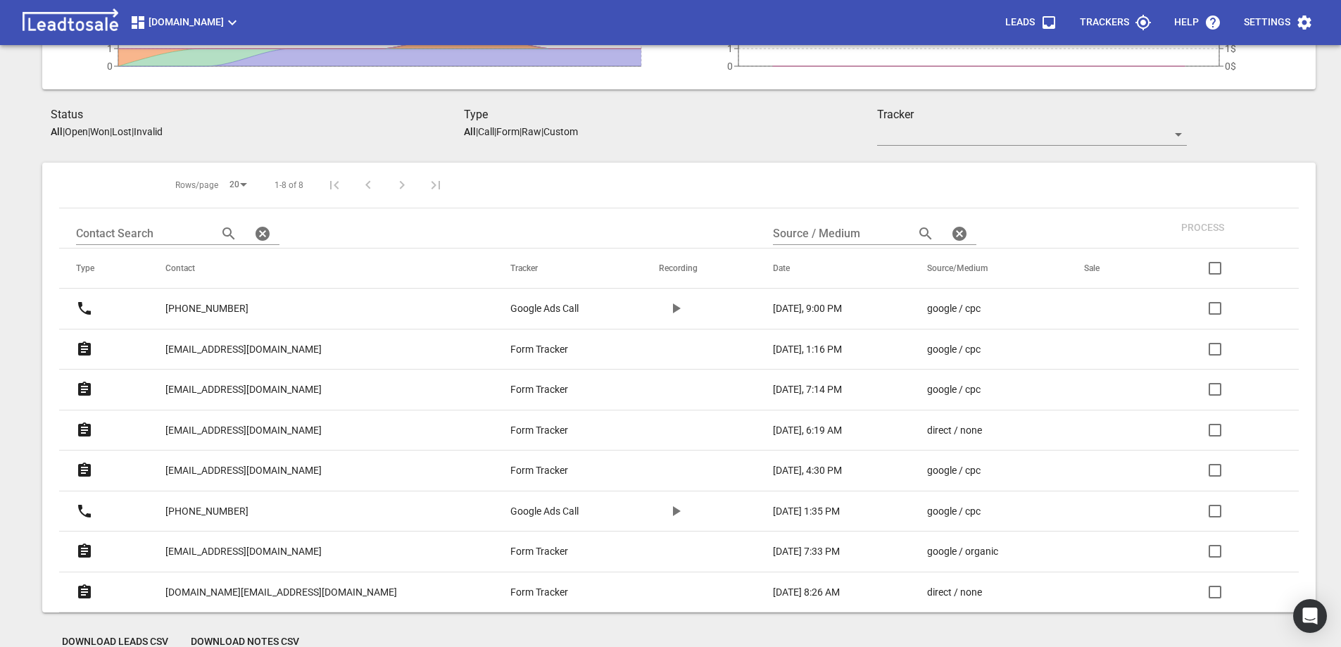  Describe the element at coordinates (321, 268) in the screenshot. I see `th: Contact` at that location.